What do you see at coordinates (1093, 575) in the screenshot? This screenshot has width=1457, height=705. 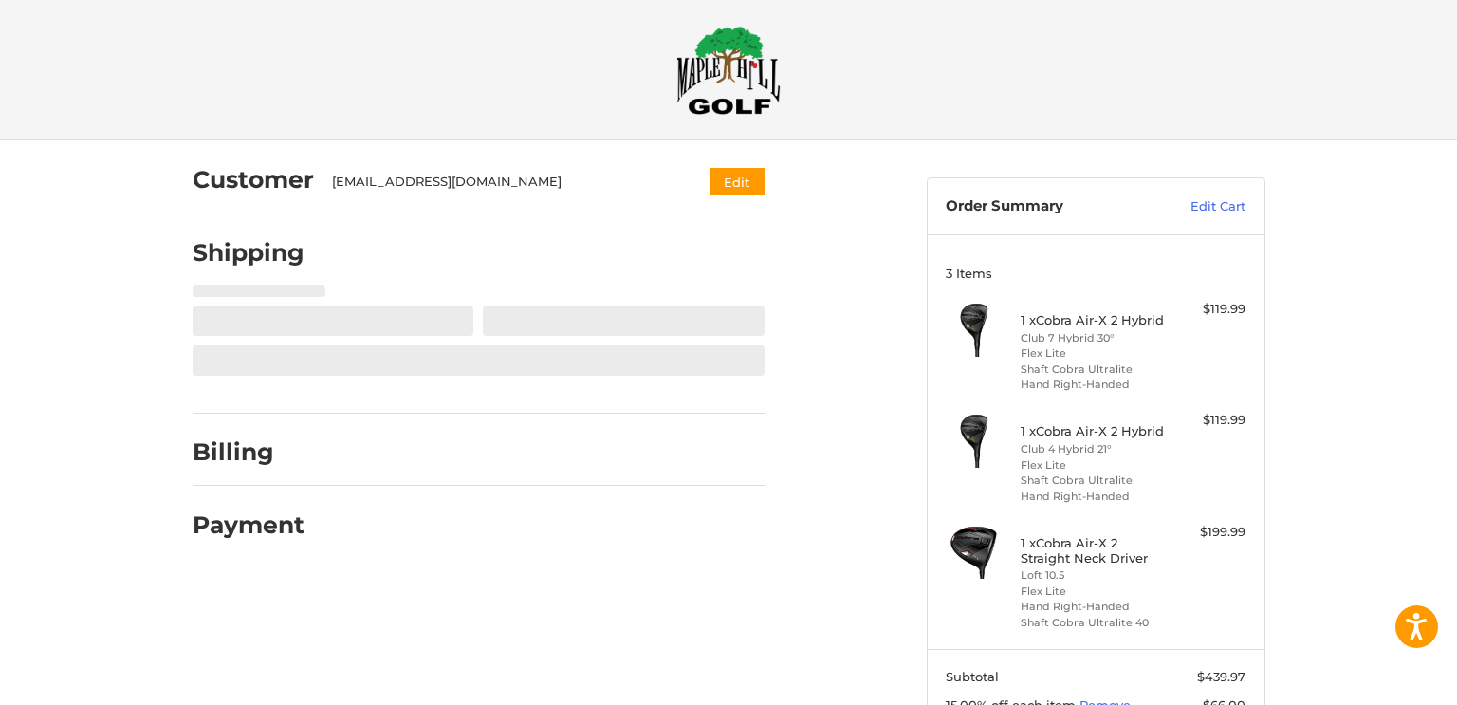 I see `li: Loft 10.5` at bounding box center [1093, 575].